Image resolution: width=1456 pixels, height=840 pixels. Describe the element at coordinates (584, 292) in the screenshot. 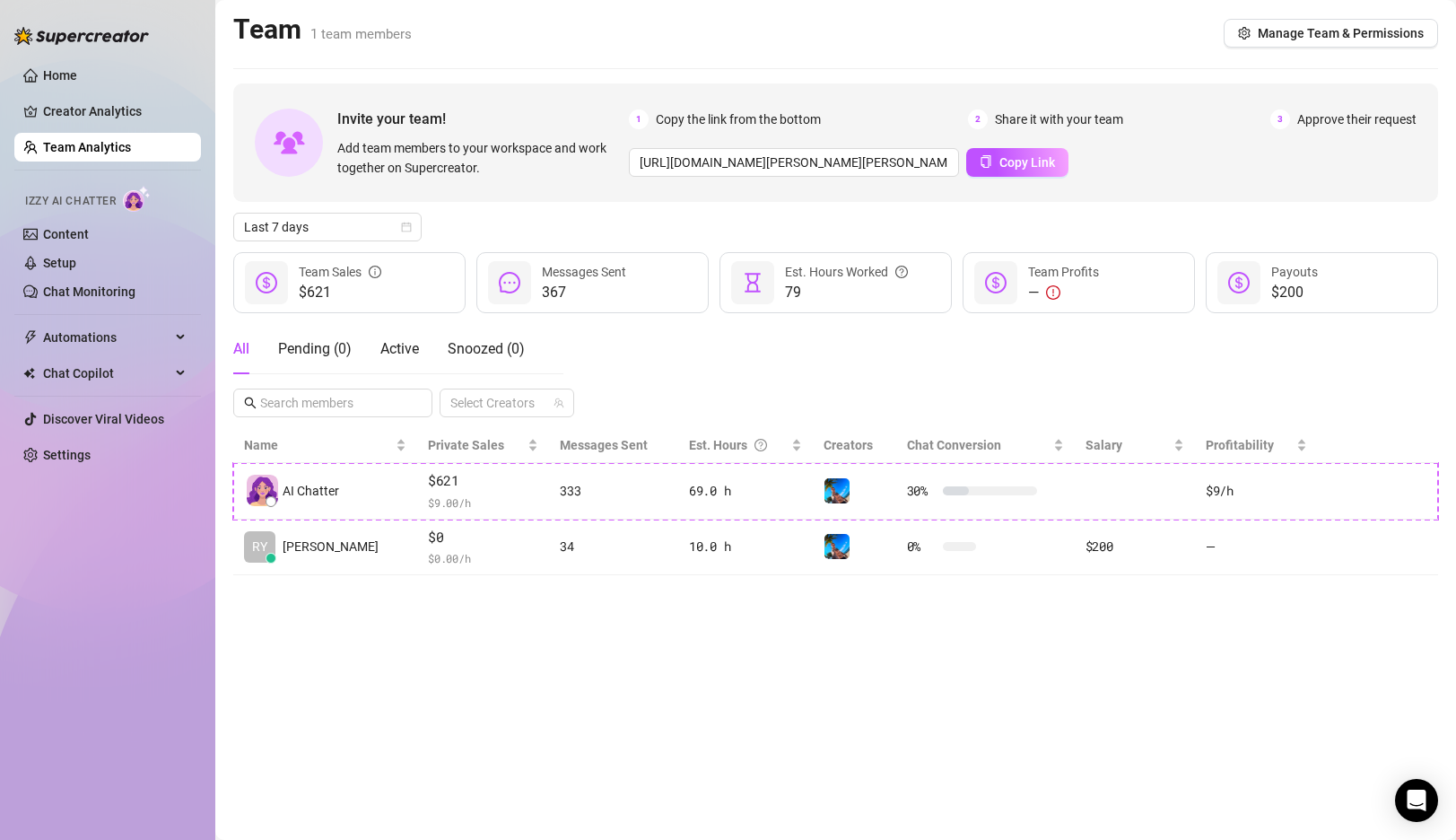

I see `span: 367` at that location.